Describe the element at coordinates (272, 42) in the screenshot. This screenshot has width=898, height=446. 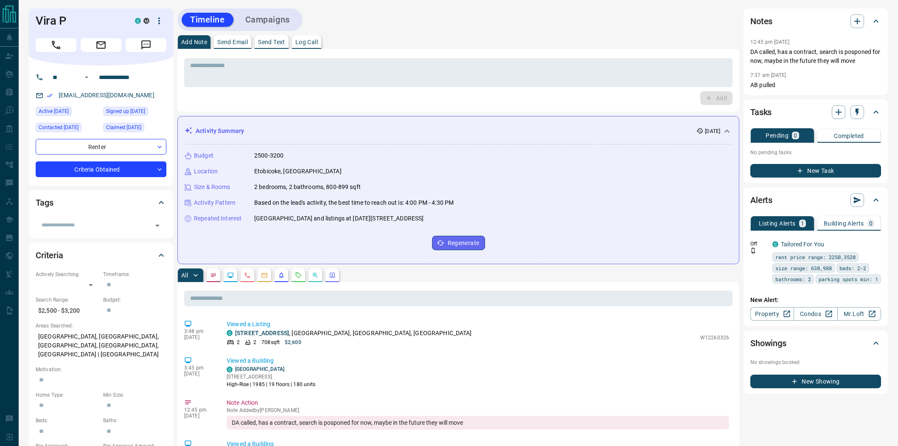
I see `p: Send Text` at that location.